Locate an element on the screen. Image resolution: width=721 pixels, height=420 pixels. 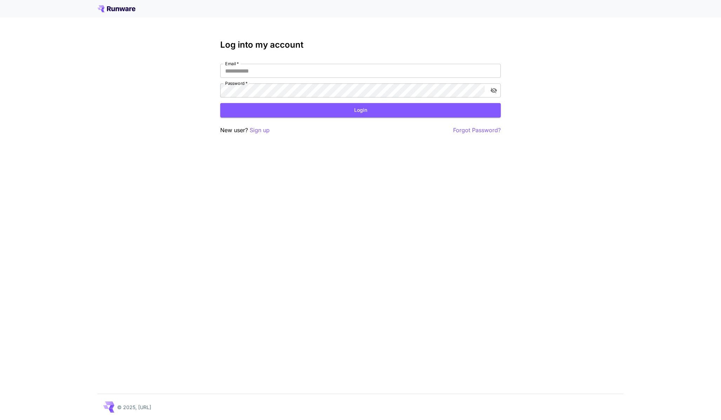
button: Login is located at coordinates (360, 110).